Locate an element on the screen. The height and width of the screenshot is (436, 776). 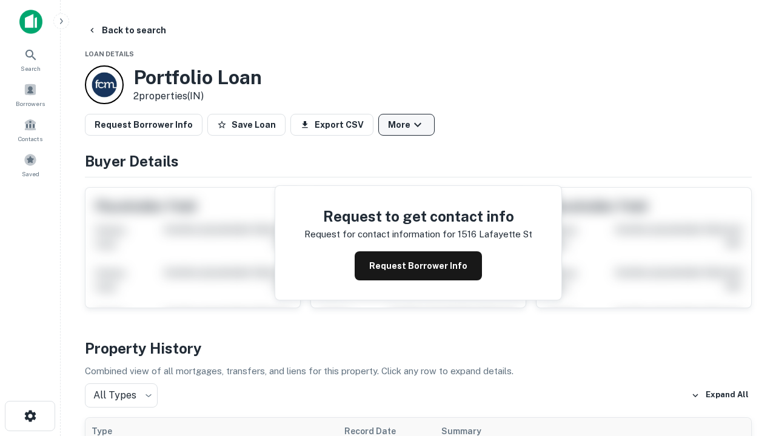
div: All Types is located at coordinates (121, 396).